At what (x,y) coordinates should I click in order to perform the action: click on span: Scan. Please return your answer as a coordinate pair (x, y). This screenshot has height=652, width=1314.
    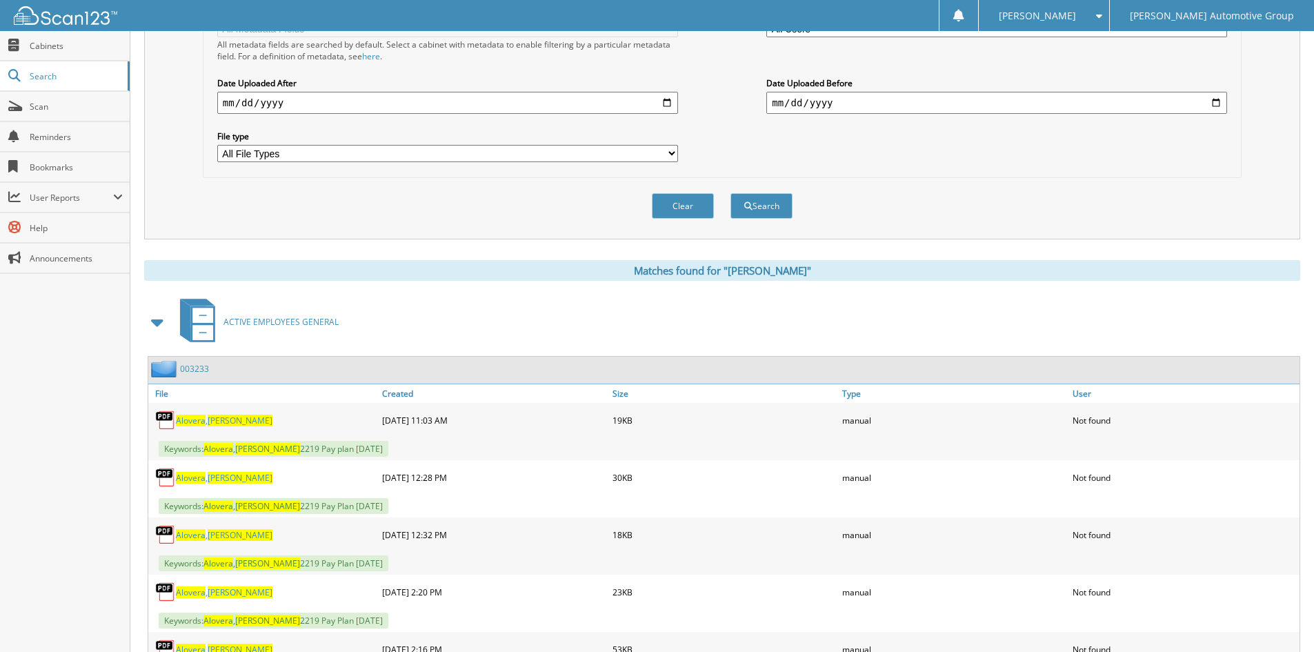
    Looking at the image, I should click on (76, 106).